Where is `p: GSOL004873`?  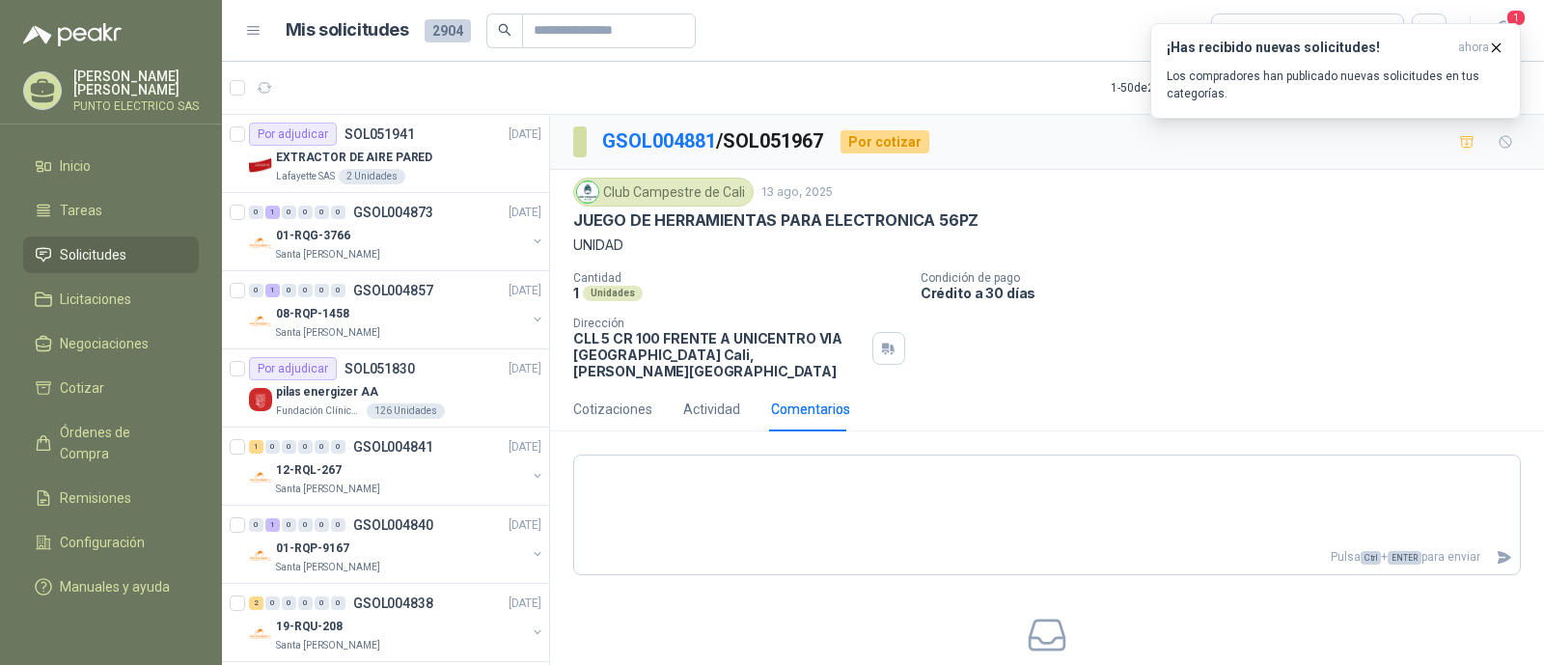 p: GSOL004873 is located at coordinates (393, 212).